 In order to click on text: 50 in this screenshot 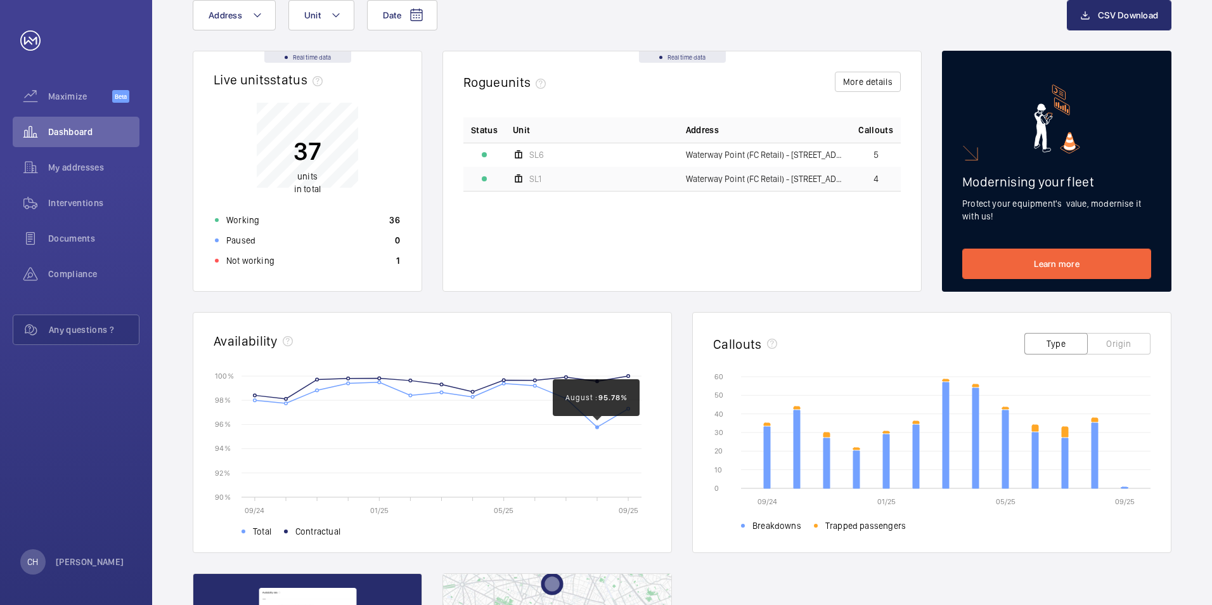, I will do `click(719, 395)`.